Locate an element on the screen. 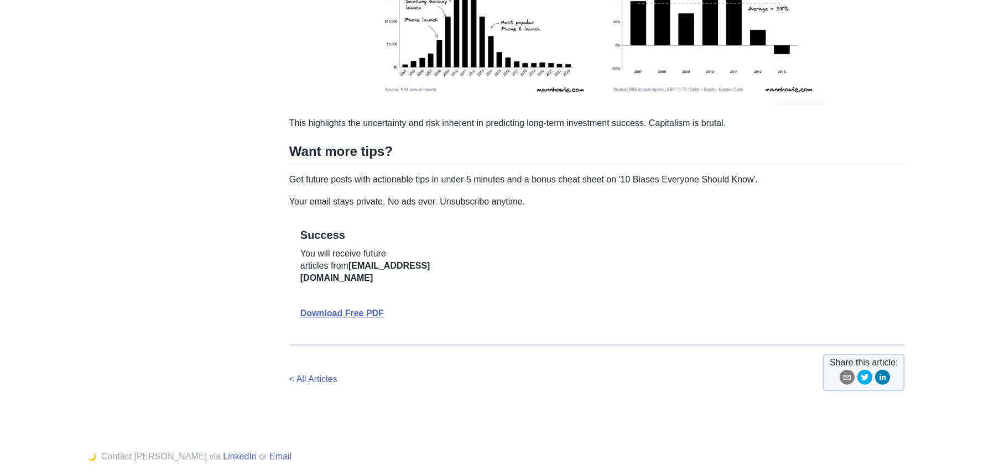 The image size is (989, 471). button: linkedin is located at coordinates (883, 379).